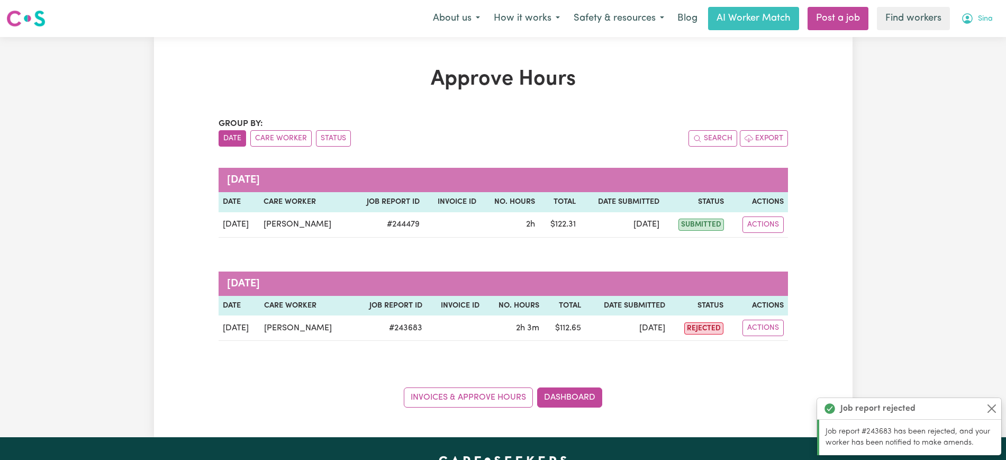 The height and width of the screenshot is (460, 1006). I want to click on span: 2 hours, so click(530, 224).